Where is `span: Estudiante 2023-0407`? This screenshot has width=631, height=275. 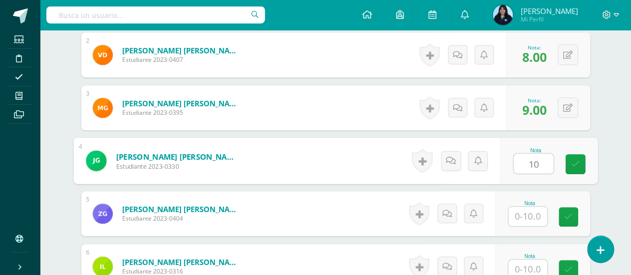 span: Estudiante 2023-0407 is located at coordinates (182, 59).